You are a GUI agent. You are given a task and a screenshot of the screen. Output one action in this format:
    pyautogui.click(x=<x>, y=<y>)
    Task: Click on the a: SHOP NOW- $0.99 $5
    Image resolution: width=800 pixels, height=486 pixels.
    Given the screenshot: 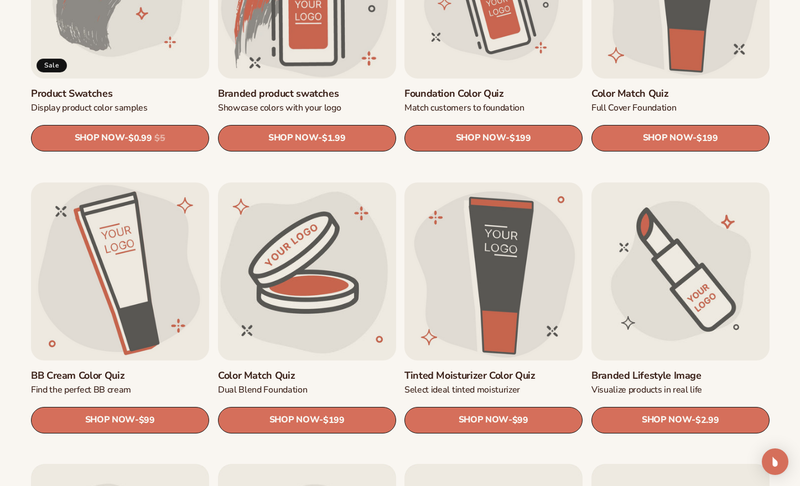 What is the action you would take?
    pyautogui.click(x=120, y=138)
    